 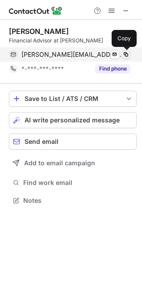 What do you see at coordinates (73, 120) in the screenshot?
I see `button: AI write personalized message` at bounding box center [73, 120].